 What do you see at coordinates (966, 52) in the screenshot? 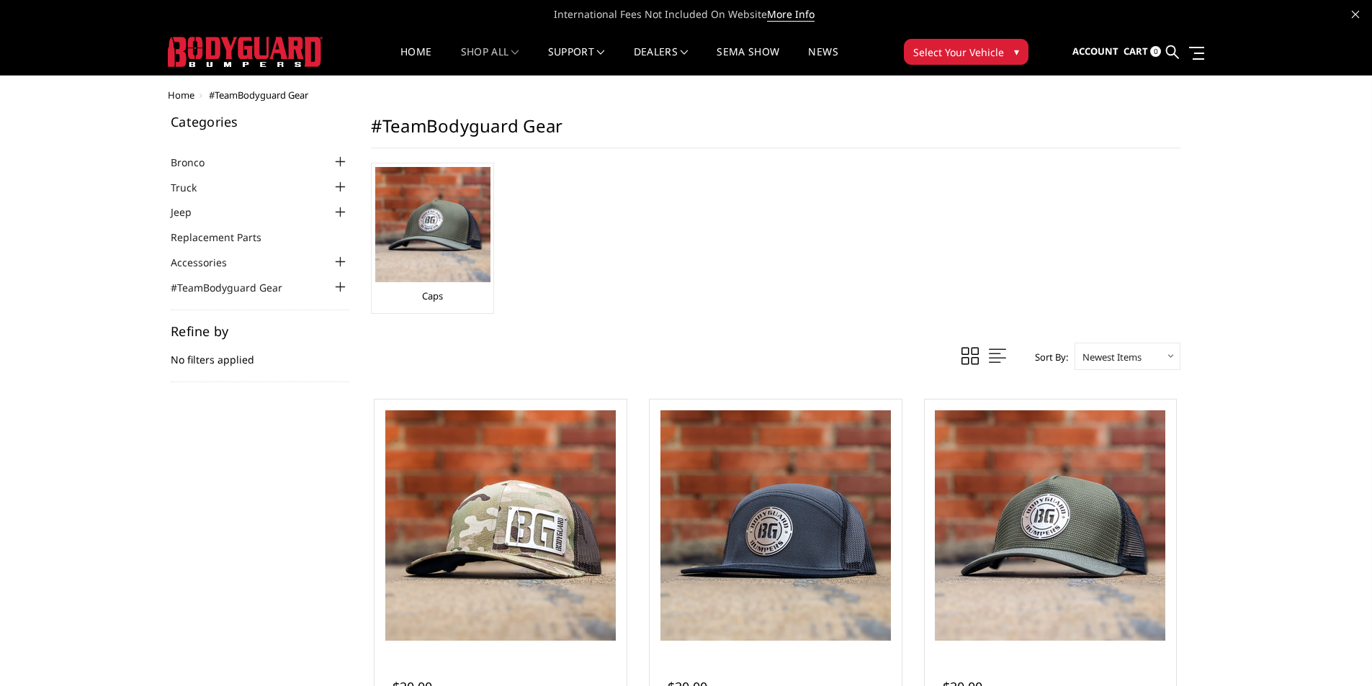
I see `button: Select Your Vehicle` at bounding box center [966, 52].